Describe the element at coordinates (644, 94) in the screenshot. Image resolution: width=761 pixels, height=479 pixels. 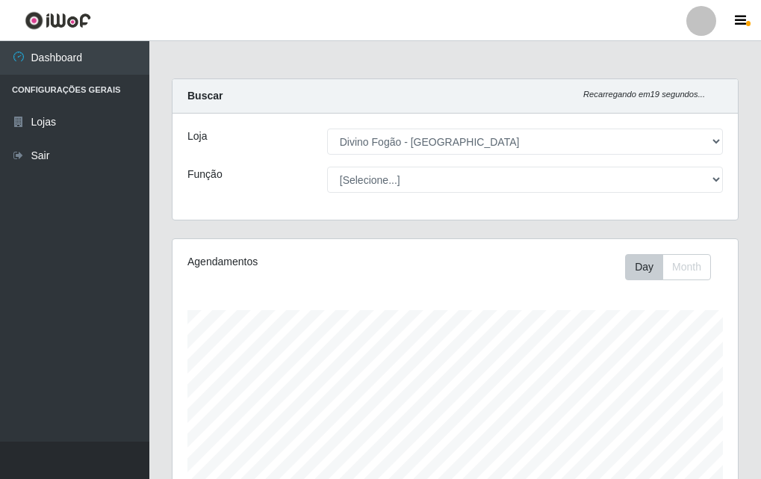
I see `i: Recarregando em 19 segundos...` at that location.